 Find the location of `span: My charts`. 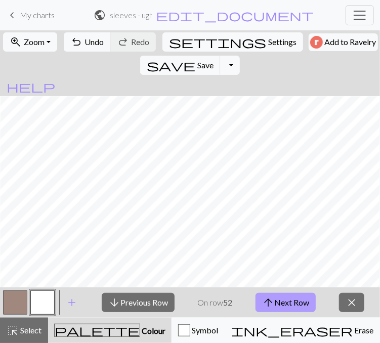

span: My charts is located at coordinates (37, 15).